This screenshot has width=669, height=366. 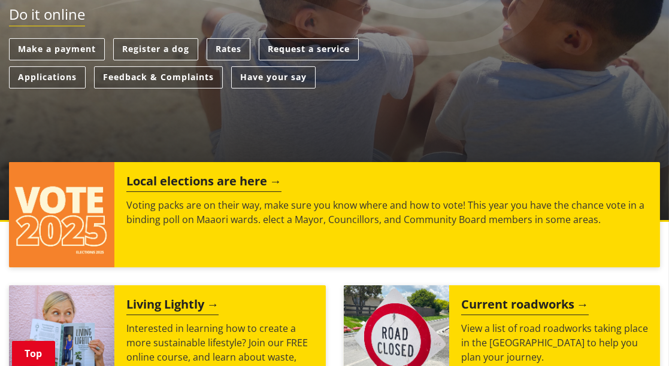 I want to click on a: Applications, so click(x=47, y=77).